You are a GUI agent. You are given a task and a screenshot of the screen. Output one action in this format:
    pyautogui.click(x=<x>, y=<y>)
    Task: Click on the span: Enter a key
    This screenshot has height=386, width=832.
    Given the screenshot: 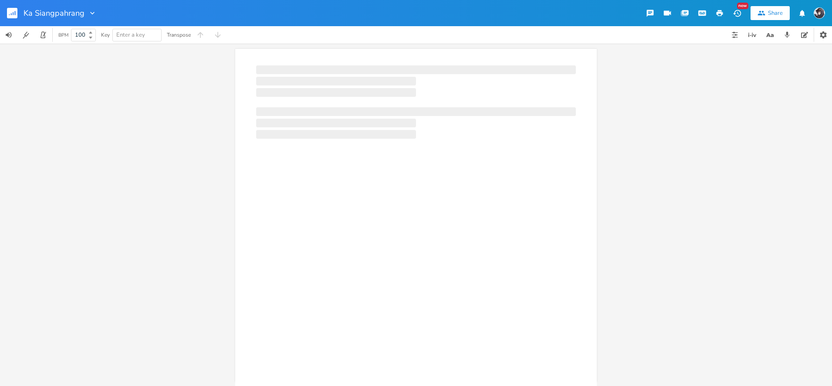 What is the action you would take?
    pyautogui.click(x=131, y=35)
    